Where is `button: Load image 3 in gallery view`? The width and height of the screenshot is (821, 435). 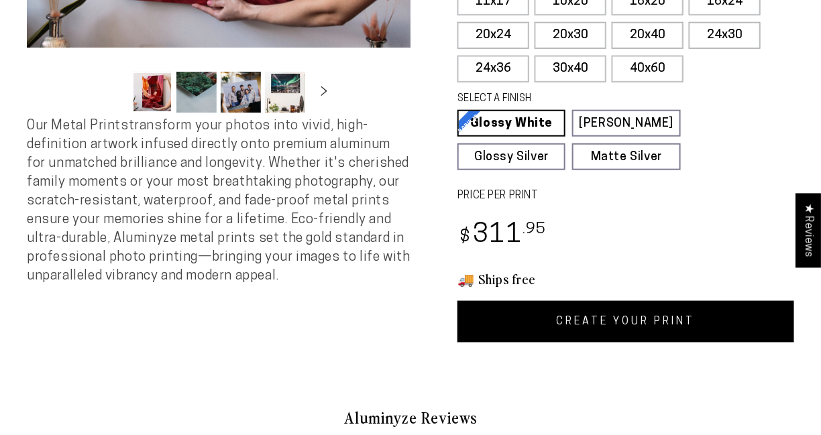 button: Load image 3 in gallery view is located at coordinates (241, 92).